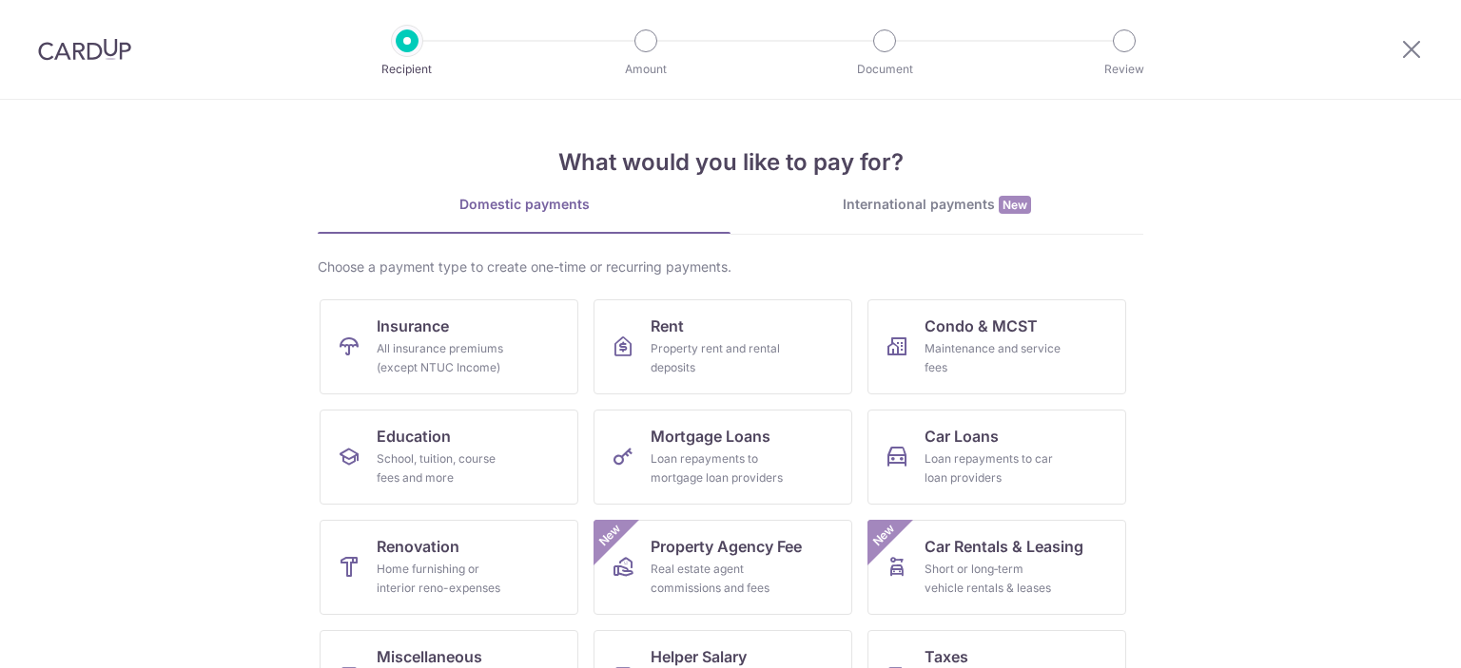  Describe the element at coordinates (723, 457) in the screenshot. I see `a: Mortgage LoansLoan repayments to mortgage loan providers` at that location.